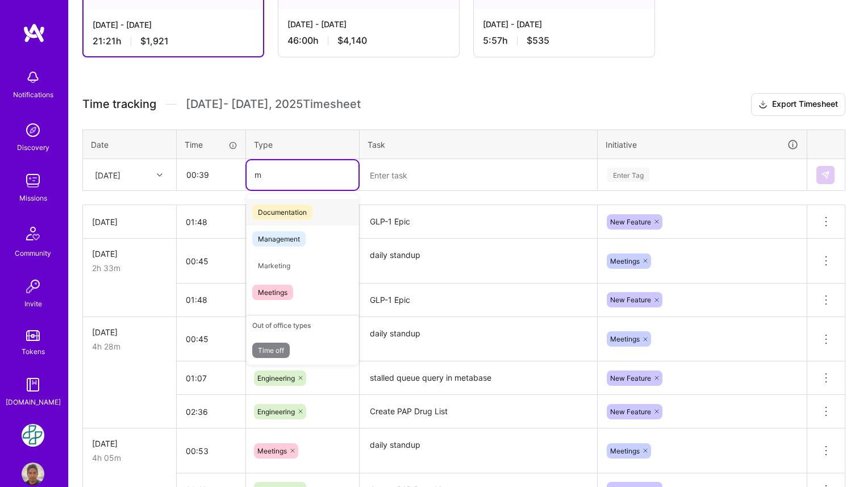  Describe the element at coordinates (825, 175) in the screenshot. I see `img: Submit` at that location.